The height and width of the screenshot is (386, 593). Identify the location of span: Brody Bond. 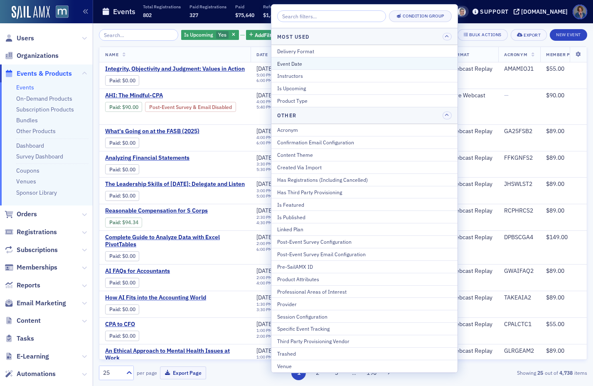
(461, 12).